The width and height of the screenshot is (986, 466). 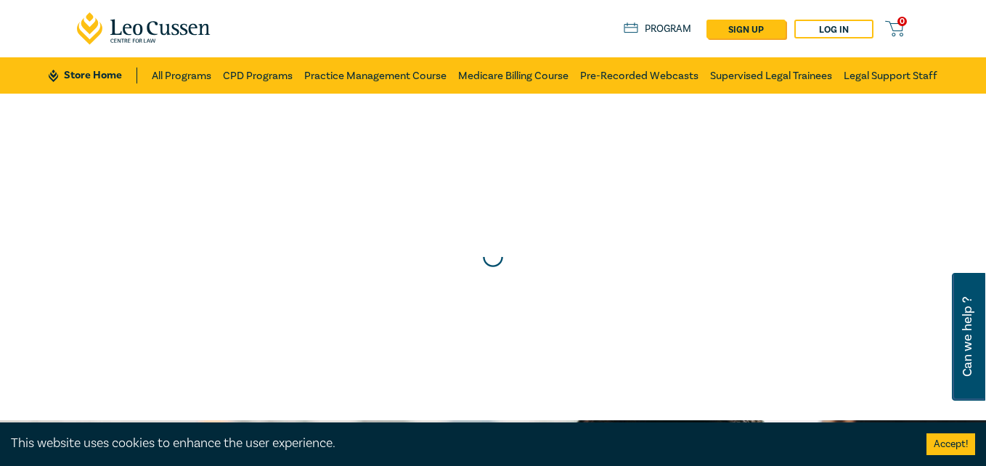 I want to click on a: All Programs, so click(x=182, y=76).